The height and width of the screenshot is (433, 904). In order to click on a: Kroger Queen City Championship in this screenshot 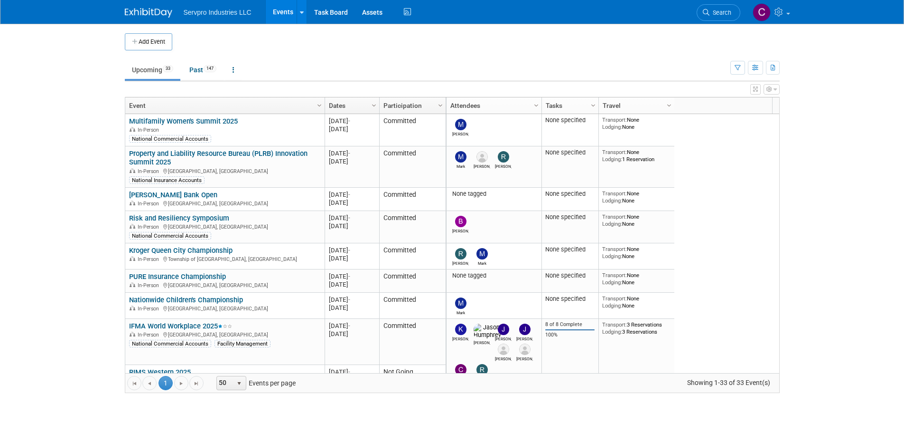, I will do `click(181, 250)`.